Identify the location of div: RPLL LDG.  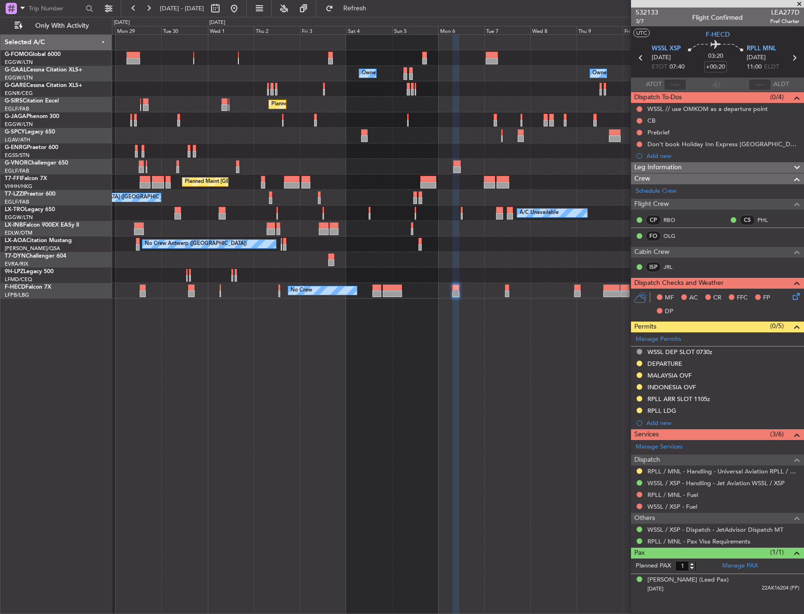
(662, 410).